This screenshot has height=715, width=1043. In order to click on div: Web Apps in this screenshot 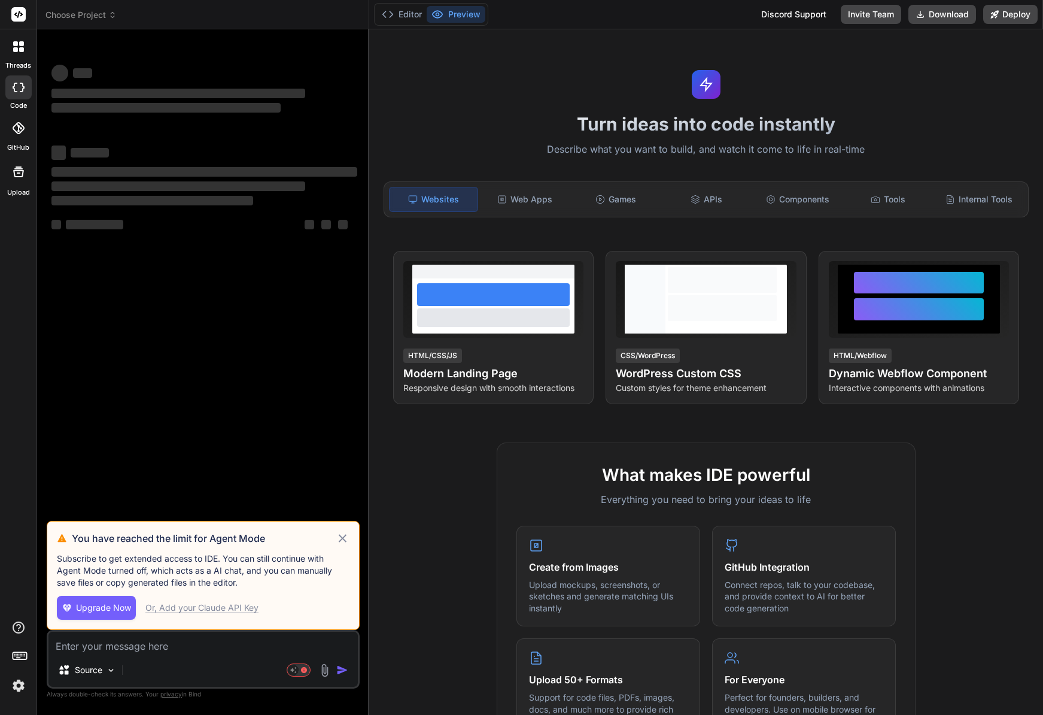, I will do `click(525, 199)`.